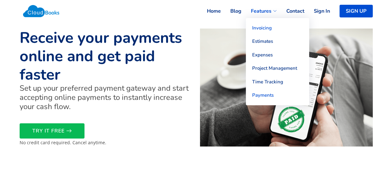 This screenshot has height=175, width=392. What do you see at coordinates (317, 11) in the screenshot?
I see `a: Sign In` at bounding box center [317, 11].